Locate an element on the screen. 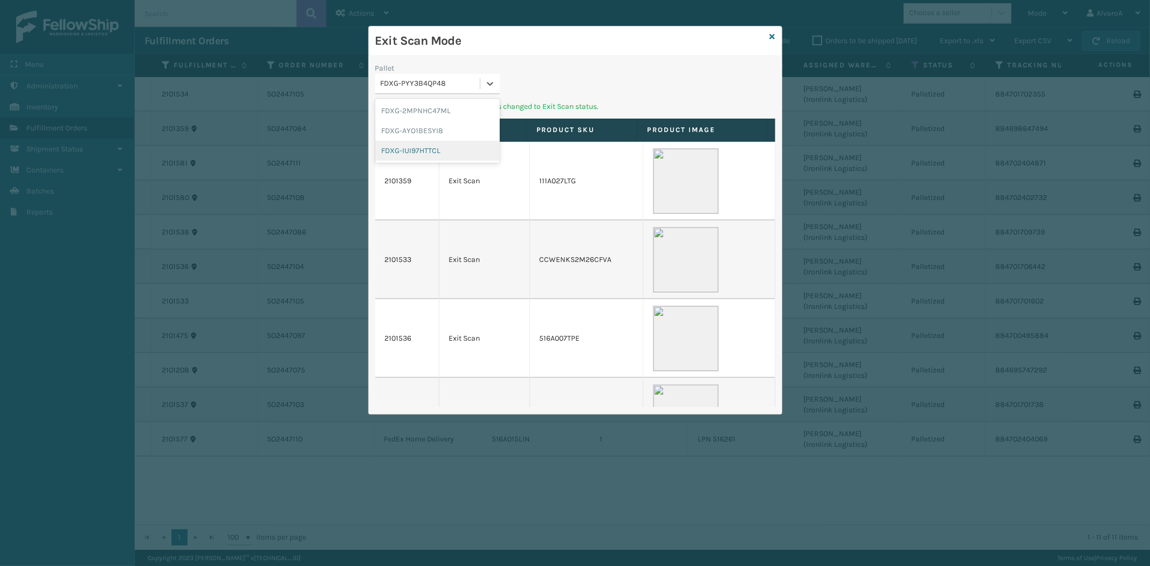  div: FDXG-PYY3B4QP48 is located at coordinates (431, 84).